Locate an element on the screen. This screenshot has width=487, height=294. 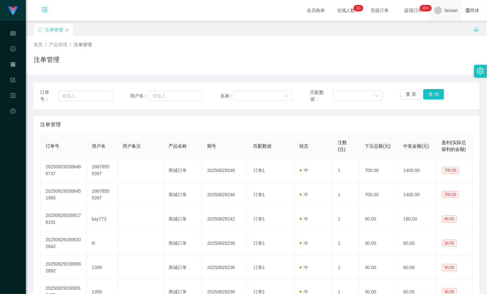
span: 系统配置 is located at coordinates (13, 106).